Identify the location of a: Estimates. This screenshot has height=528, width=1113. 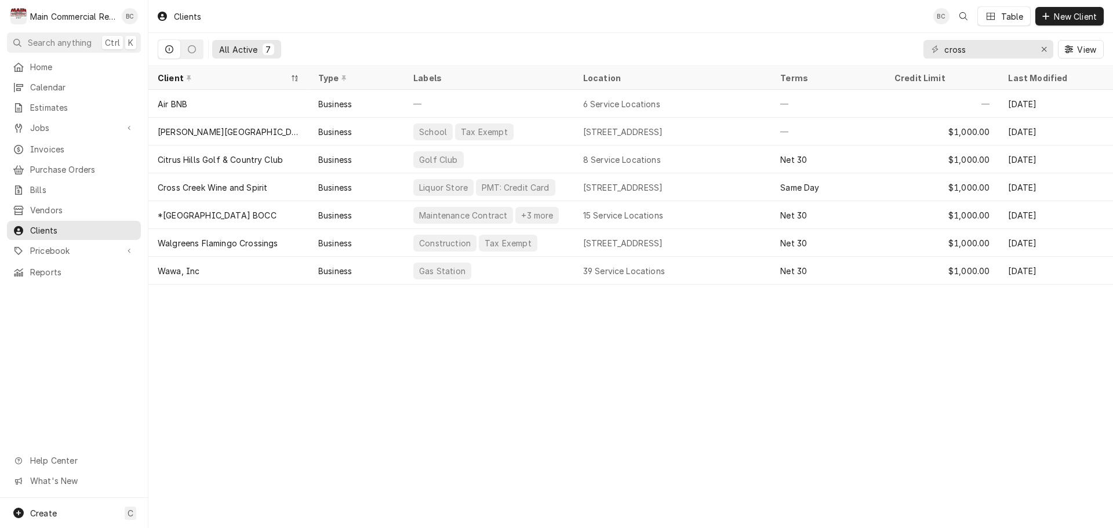
(74, 107).